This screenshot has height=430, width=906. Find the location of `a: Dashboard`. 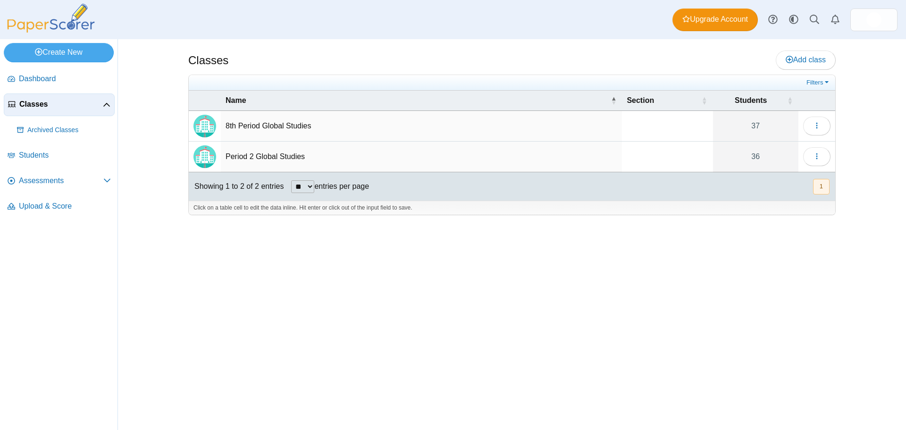

a: Dashboard is located at coordinates (59, 79).